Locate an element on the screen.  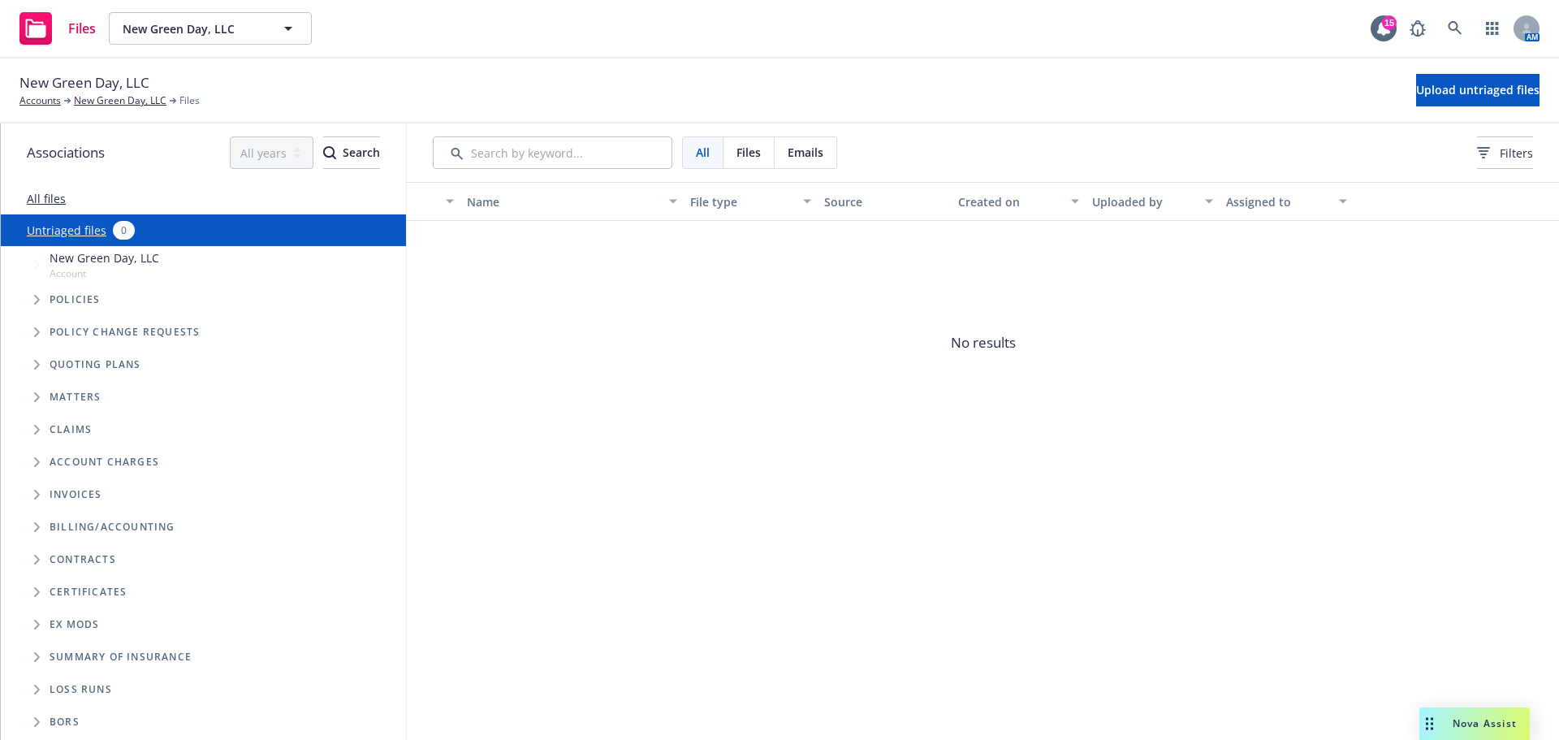
div: 0 is located at coordinates (123, 230).